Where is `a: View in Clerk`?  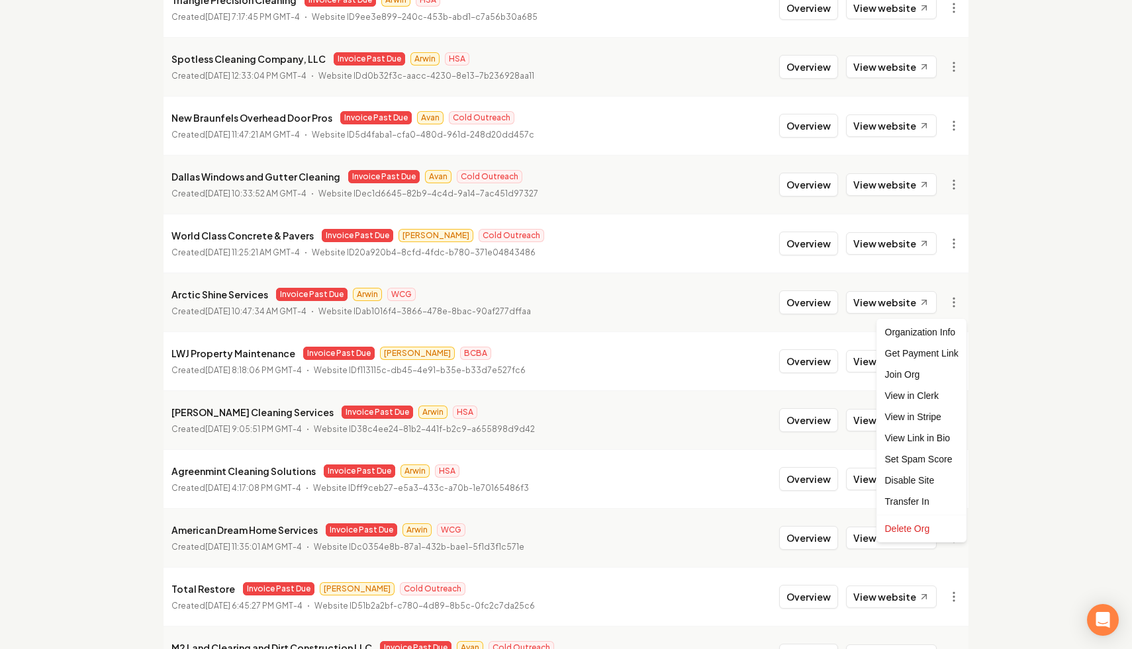
a: View in Clerk is located at coordinates (922, 396).